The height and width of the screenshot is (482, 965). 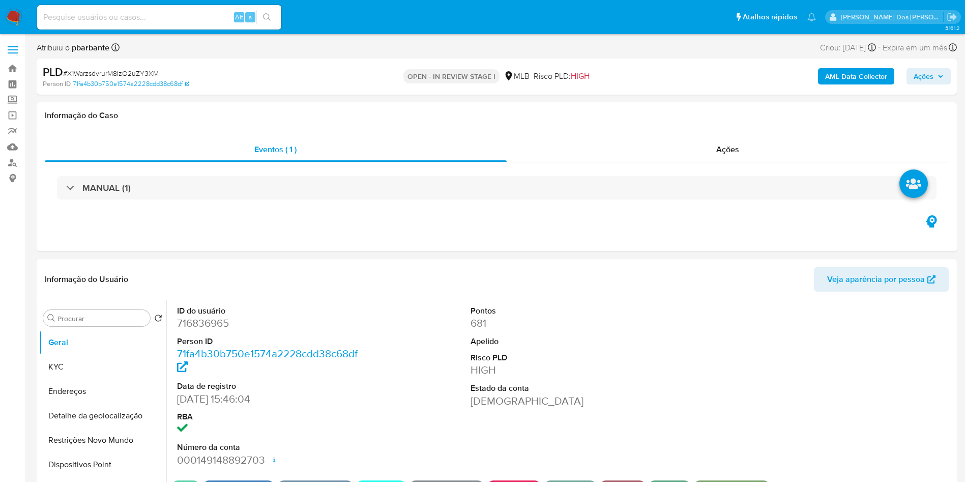 I want to click on button: search-icon, so click(x=267, y=17).